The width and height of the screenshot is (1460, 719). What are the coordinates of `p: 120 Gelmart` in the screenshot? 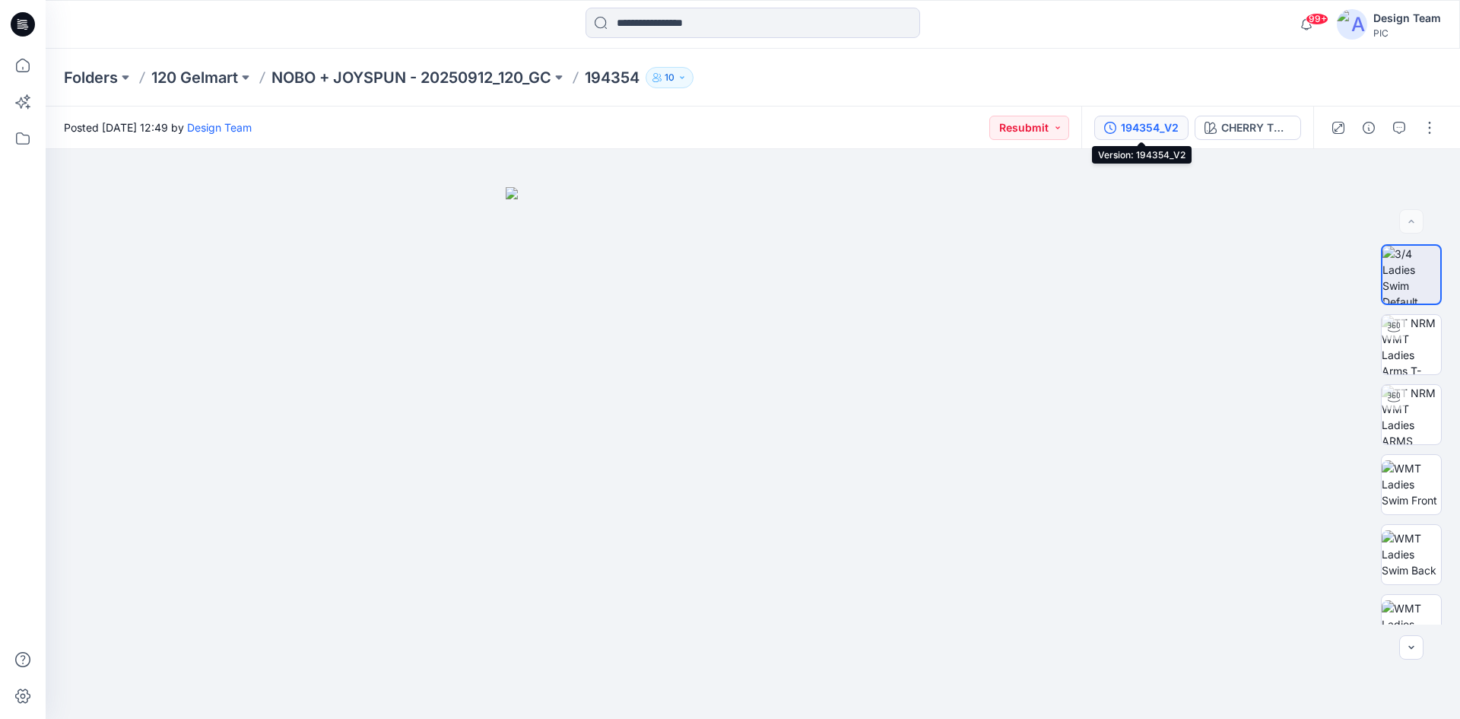 It's located at (195, 78).